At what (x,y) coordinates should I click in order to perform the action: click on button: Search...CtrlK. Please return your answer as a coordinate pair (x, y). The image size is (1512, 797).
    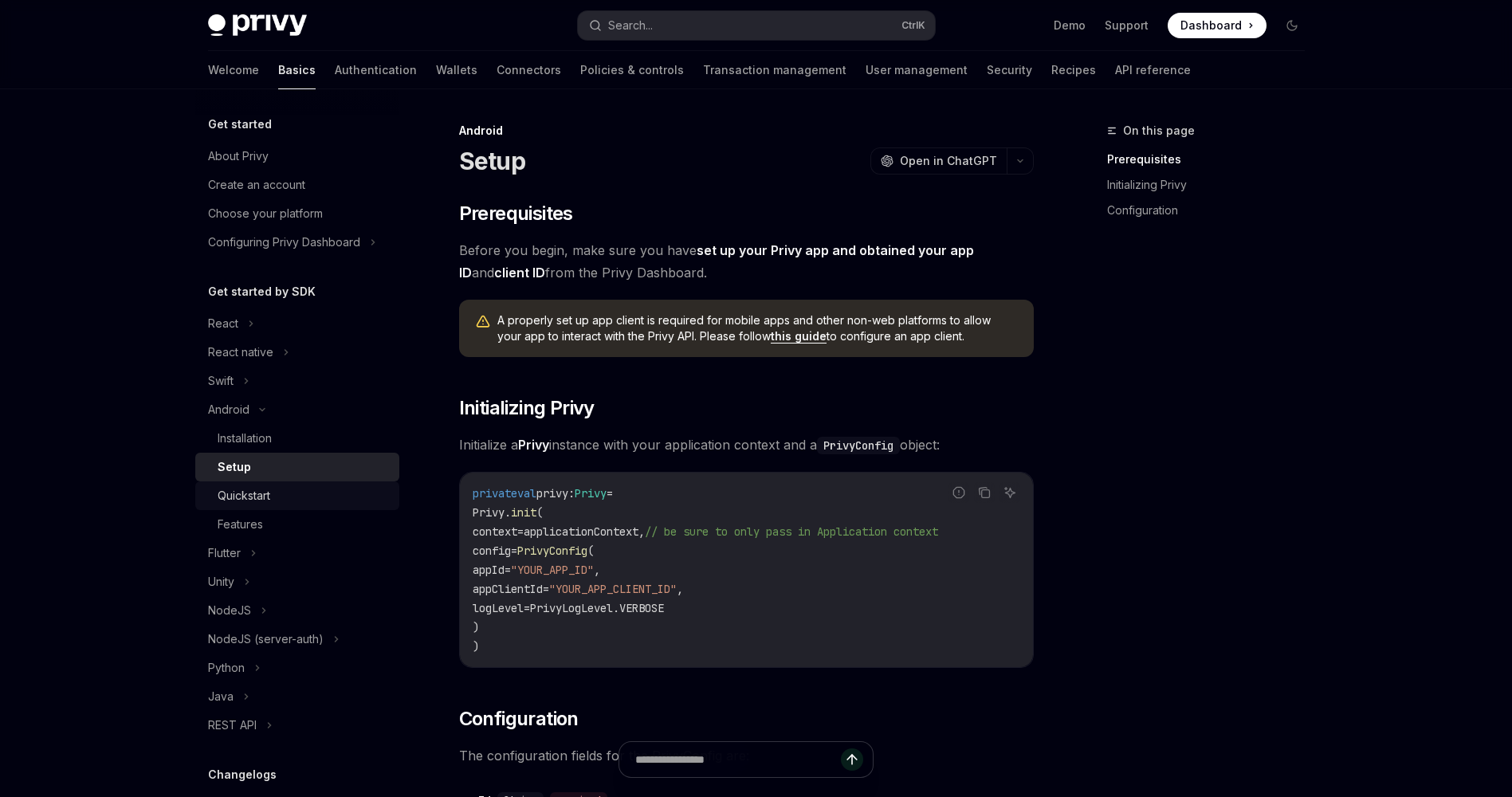
    Looking at the image, I should click on (756, 25).